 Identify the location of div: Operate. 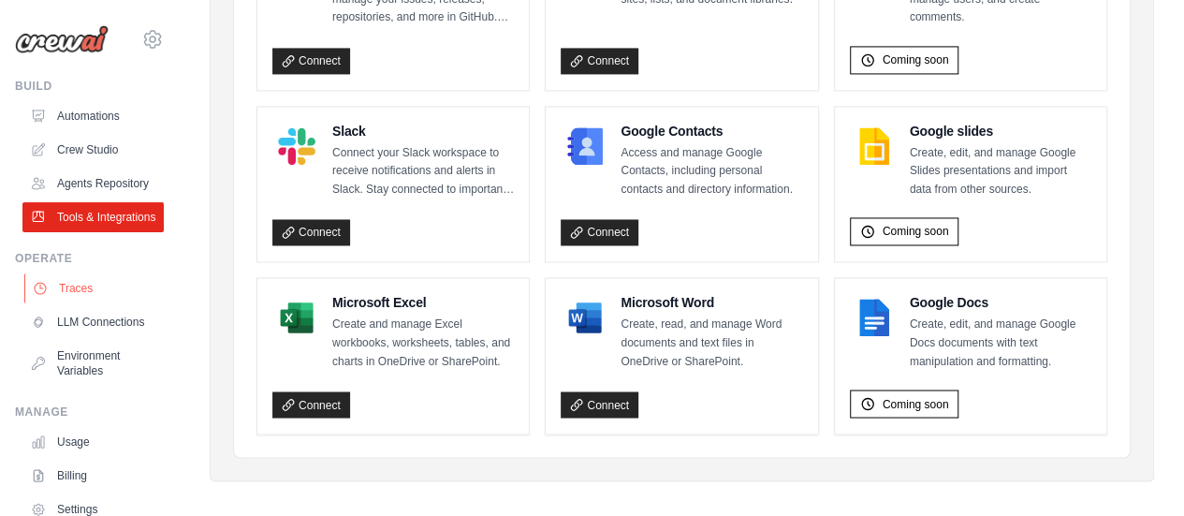
(89, 258).